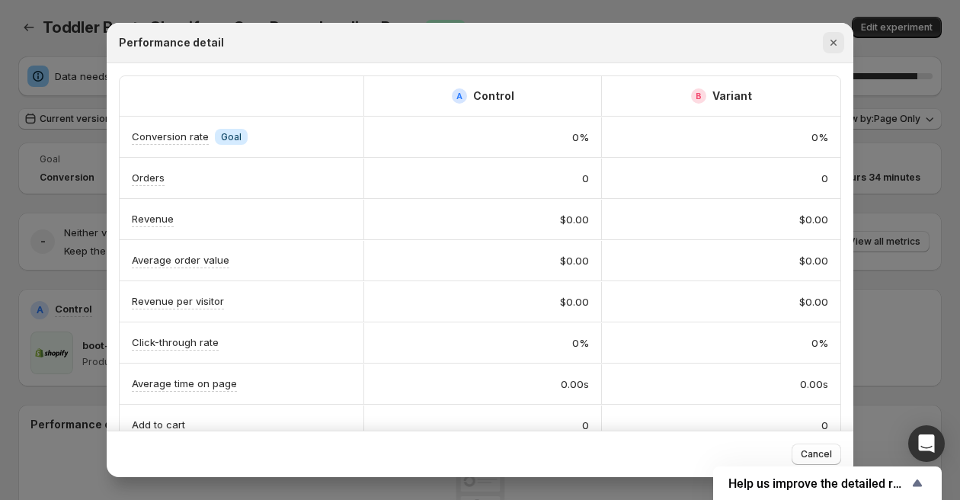 This screenshot has width=960, height=500. I want to click on h2: Variant, so click(732, 96).